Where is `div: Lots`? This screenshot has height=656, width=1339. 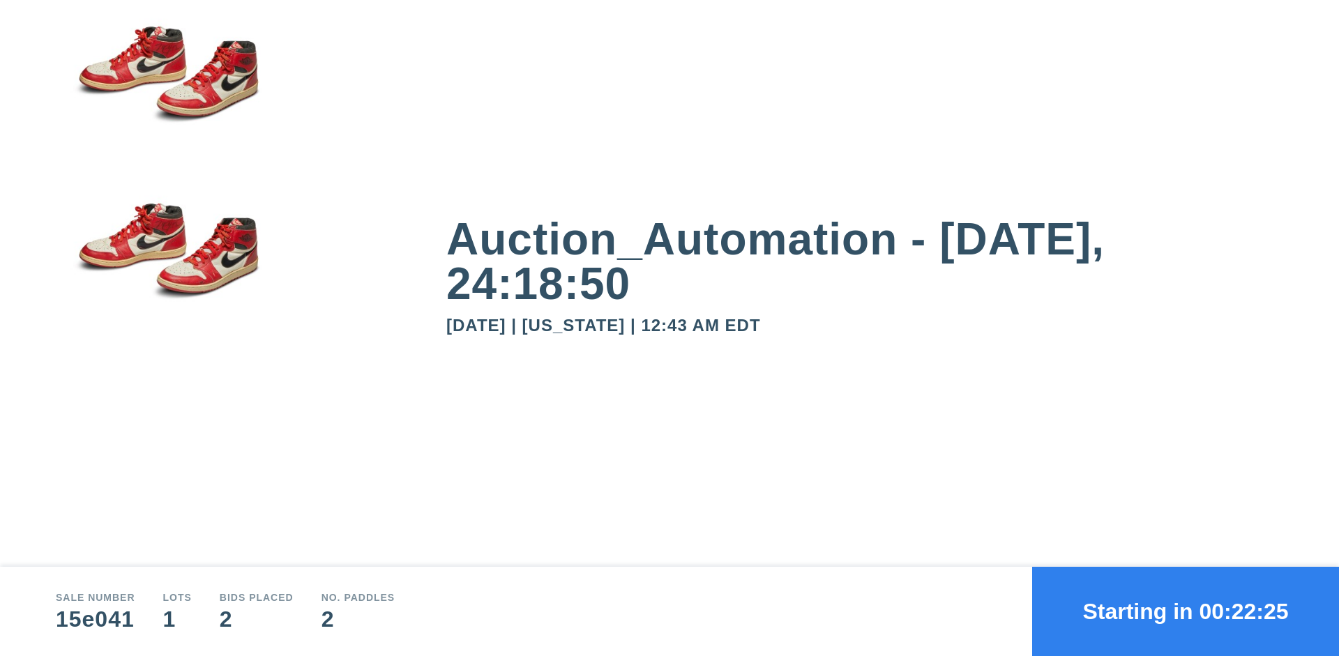 div: Lots is located at coordinates (177, 598).